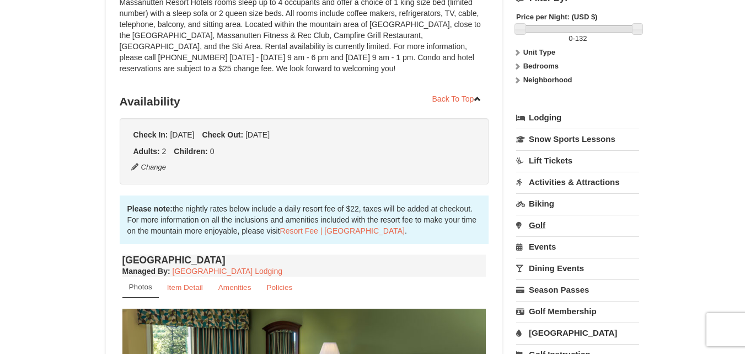  Describe the element at coordinates (185, 287) in the screenshot. I see `small: Item Detail` at that location.